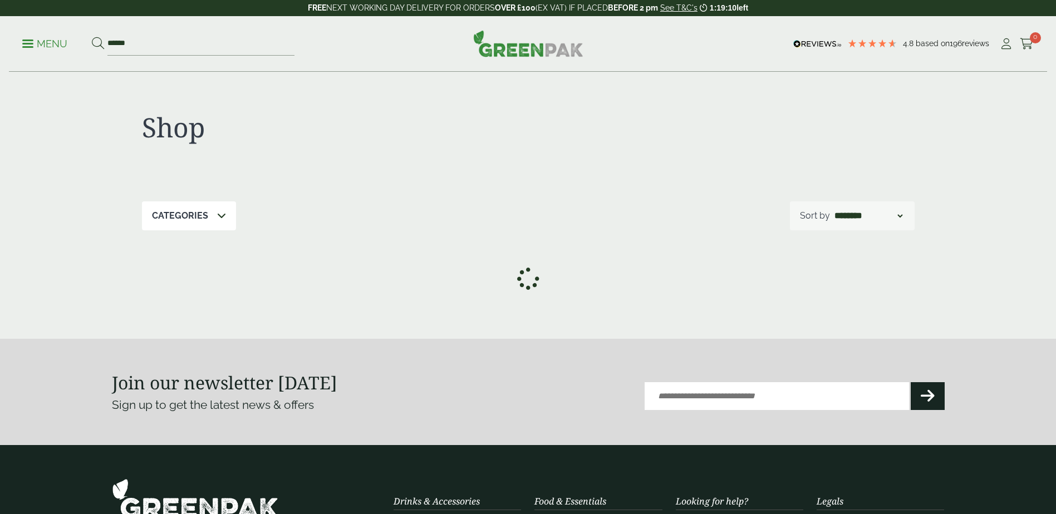 The image size is (1056, 514). I want to click on select: Shop order, so click(868, 216).